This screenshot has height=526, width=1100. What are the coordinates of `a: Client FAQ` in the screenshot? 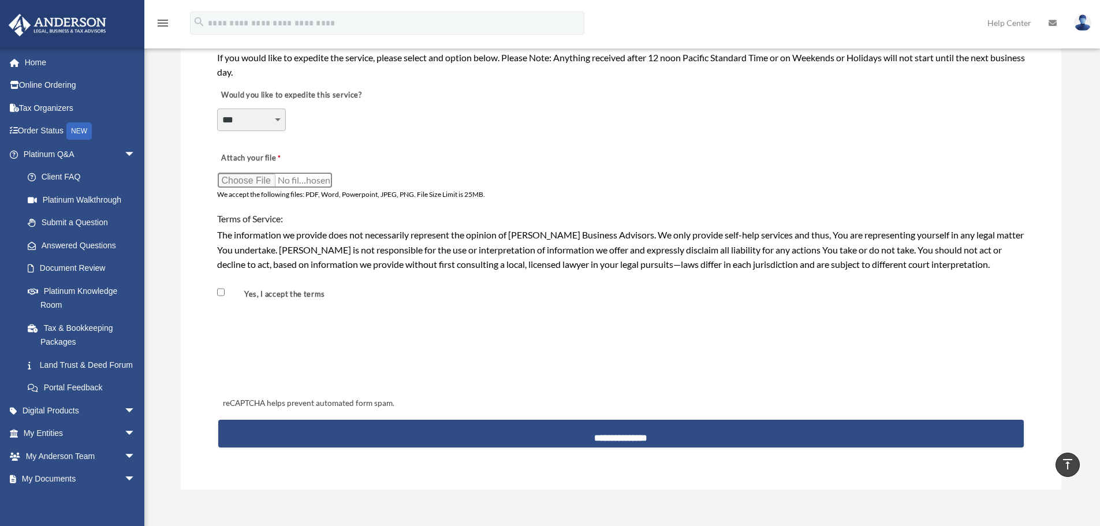 It's located at (84, 177).